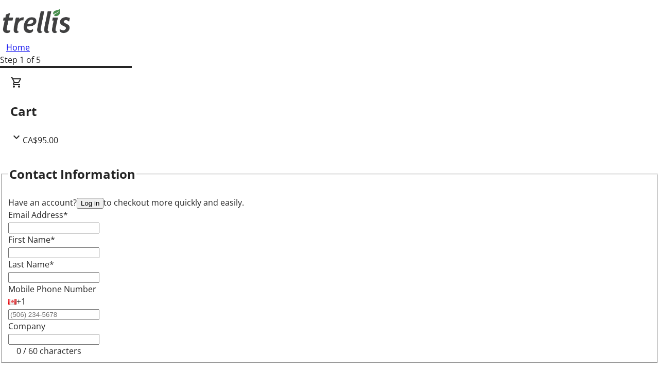  I want to click on label: First Name*, so click(31, 239).